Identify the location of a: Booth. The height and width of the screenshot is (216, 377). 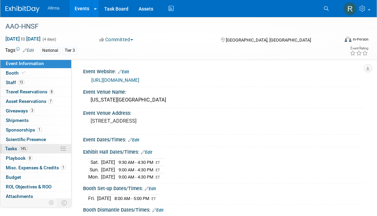
(36, 73).